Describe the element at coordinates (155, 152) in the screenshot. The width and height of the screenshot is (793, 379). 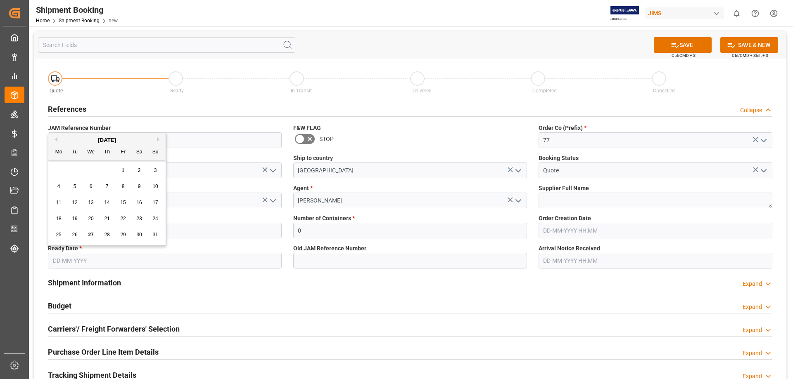
I see `div: Su` at that location.